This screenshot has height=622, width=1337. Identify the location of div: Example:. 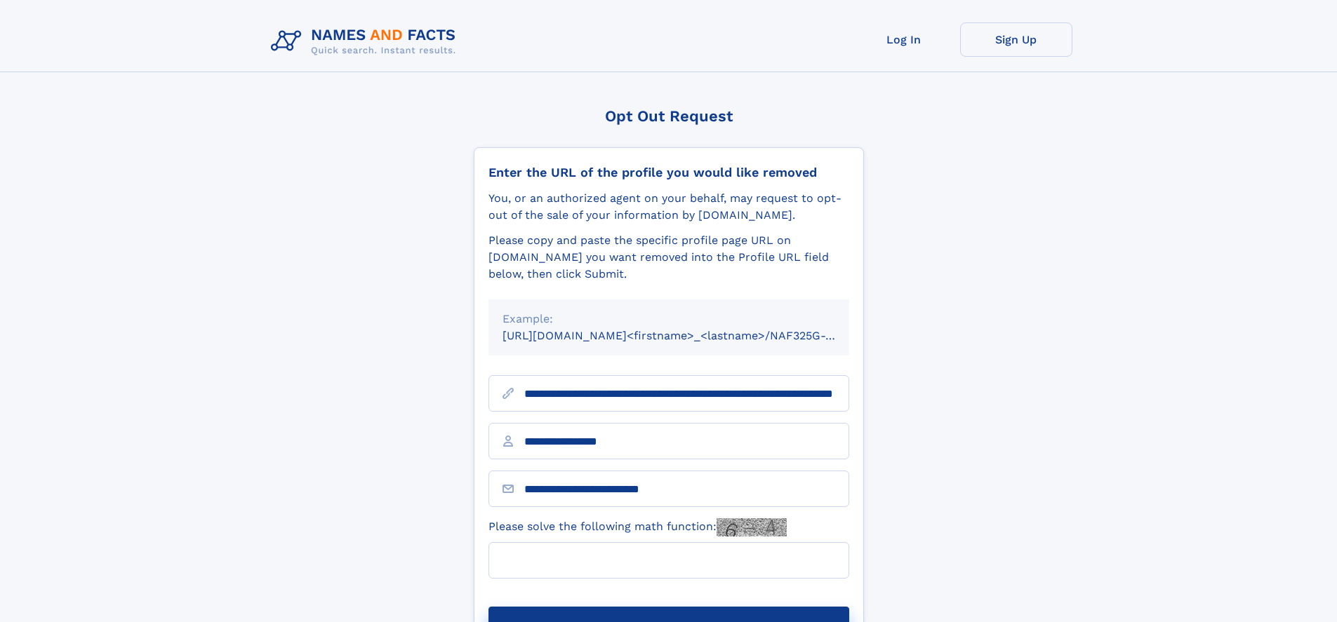
(669, 319).